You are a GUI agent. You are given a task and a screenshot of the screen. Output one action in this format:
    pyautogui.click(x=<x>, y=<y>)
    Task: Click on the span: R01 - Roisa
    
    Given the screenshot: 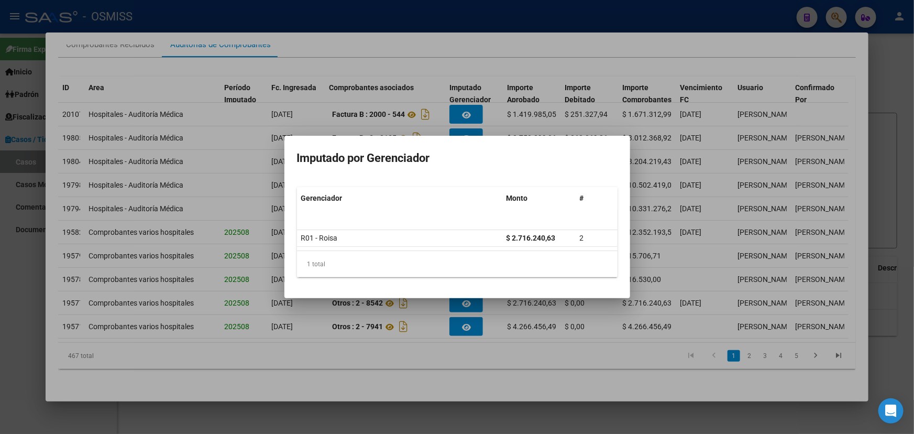 What is the action you would take?
    pyautogui.click(x=320, y=238)
    